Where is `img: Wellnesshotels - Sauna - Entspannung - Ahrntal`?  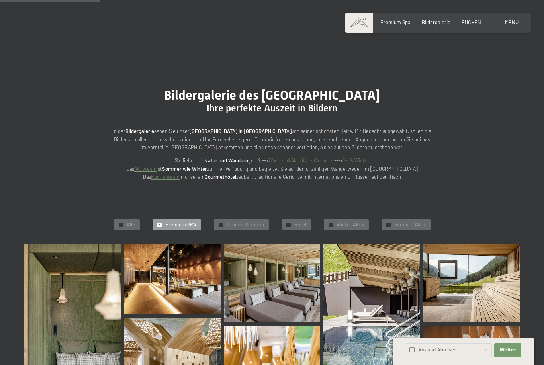 img: Wellnesshotels - Sauna - Entspannung - Ahrntal is located at coordinates (472, 283).